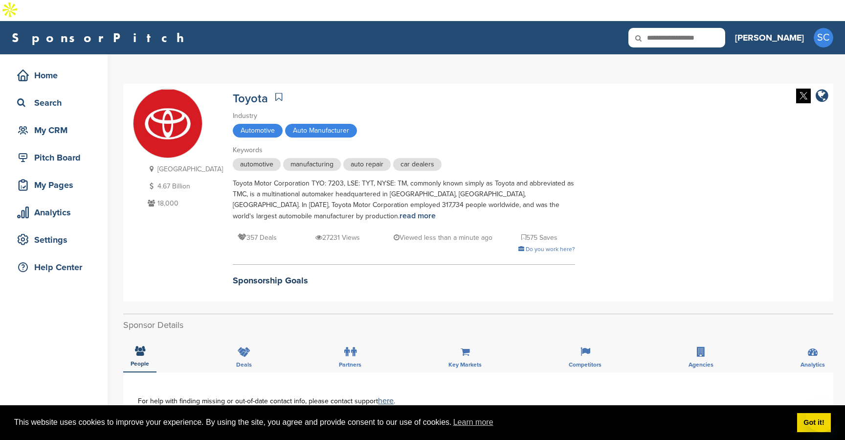 This screenshot has height=440, width=845. What do you see at coordinates (54, 75) in the screenshot?
I see `a: Home` at bounding box center [54, 75].